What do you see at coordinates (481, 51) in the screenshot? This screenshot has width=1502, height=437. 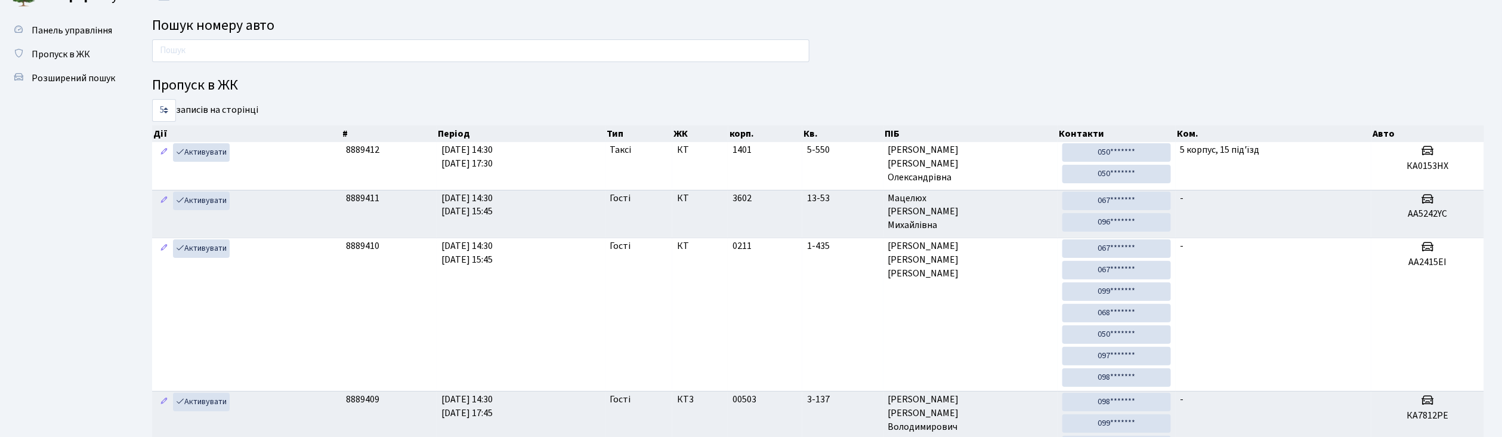 I see `input: Пошук` at bounding box center [481, 51].